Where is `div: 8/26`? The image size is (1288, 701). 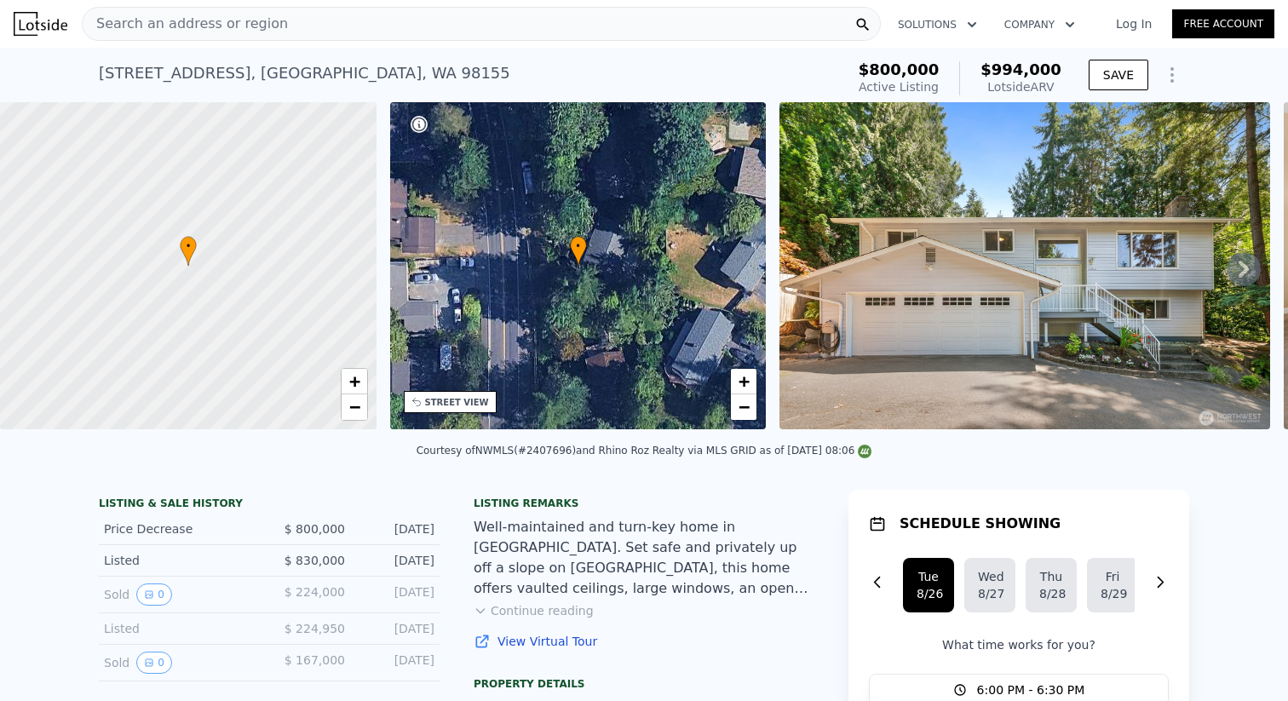
div: 8/26 is located at coordinates (929, 594).